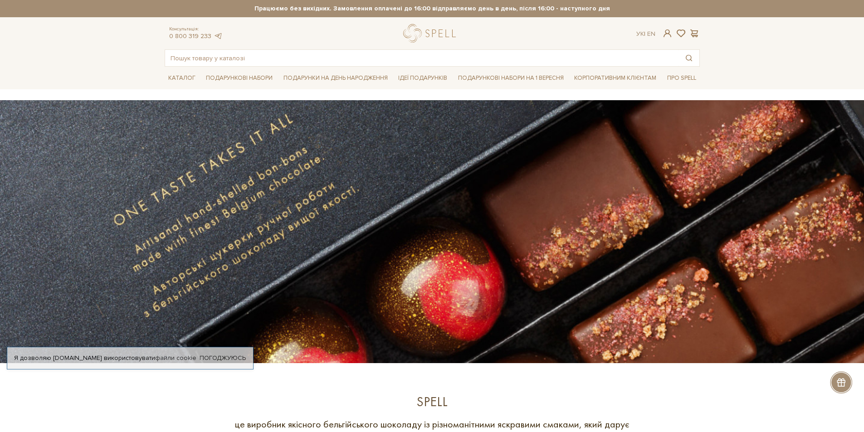  I want to click on a: Подарункові набори на 1 Вересня, so click(511, 78).